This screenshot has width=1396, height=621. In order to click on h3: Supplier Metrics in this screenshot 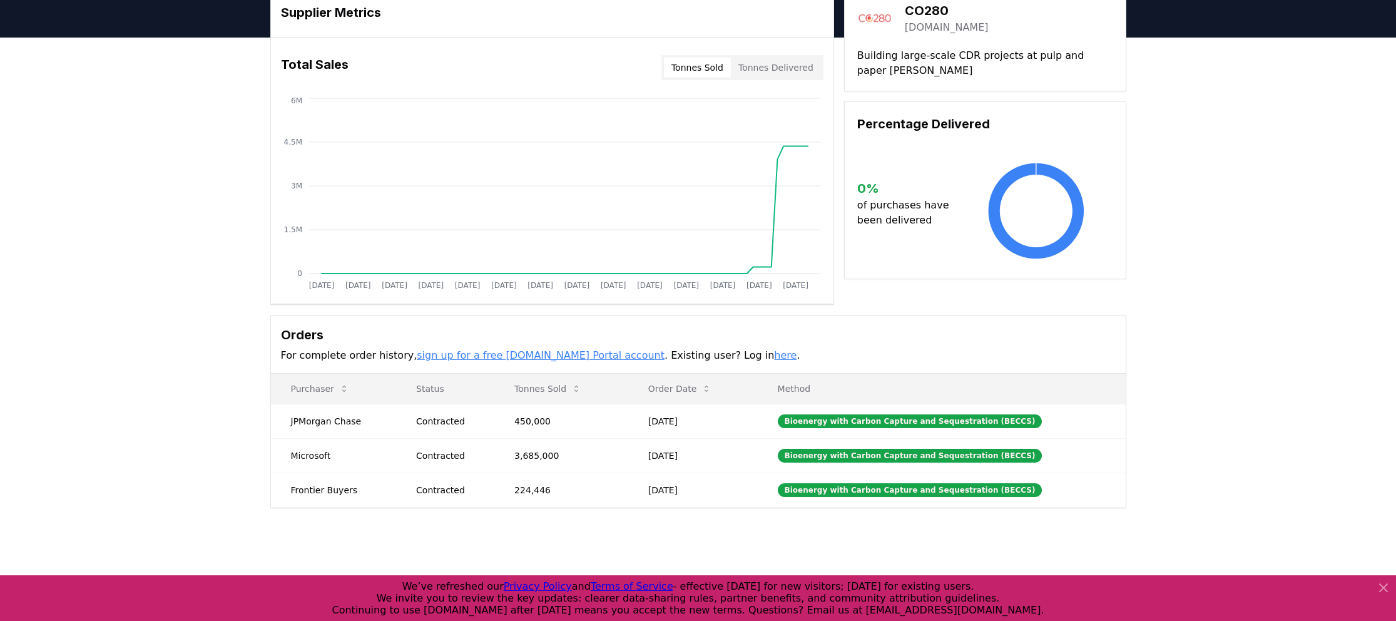, I will do `click(552, 13)`.